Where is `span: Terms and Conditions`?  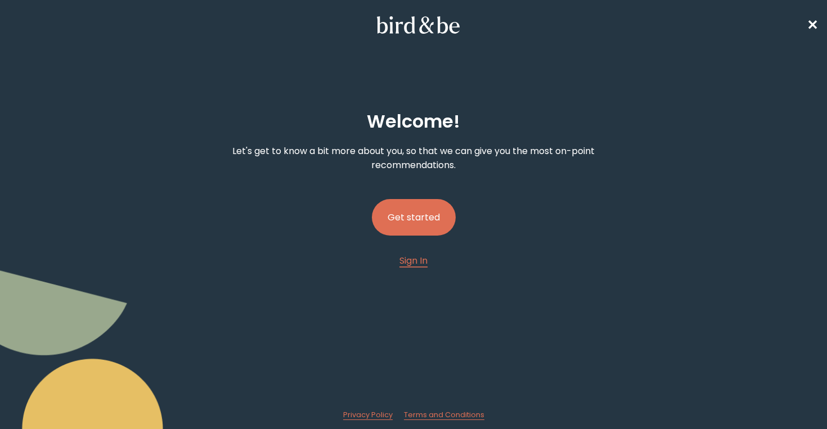 span: Terms and Conditions is located at coordinates (444, 414).